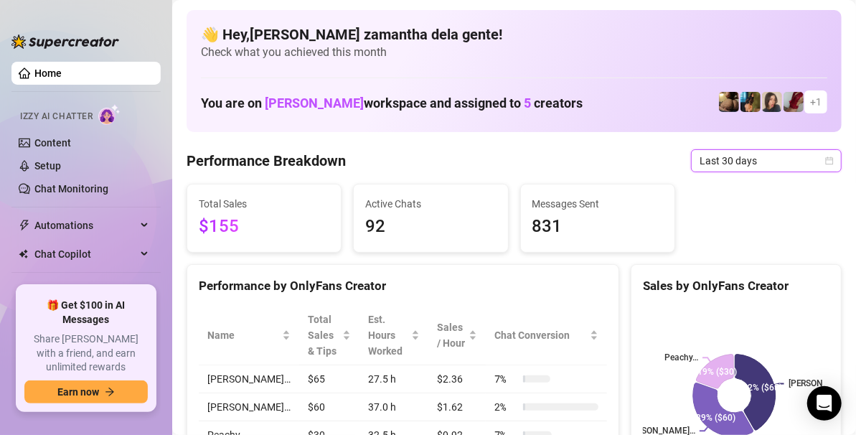 This screenshot has height=435, width=856. Describe the element at coordinates (528, 103) in the screenshot. I see `span: 5` at that location.